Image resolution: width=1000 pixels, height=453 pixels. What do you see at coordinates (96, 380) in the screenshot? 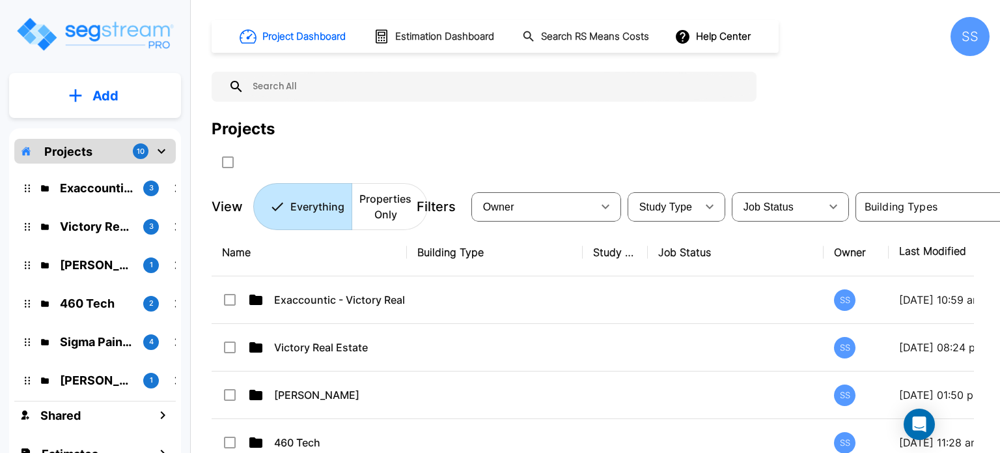
I see `p: McLane Rental Properties` at bounding box center [96, 380].